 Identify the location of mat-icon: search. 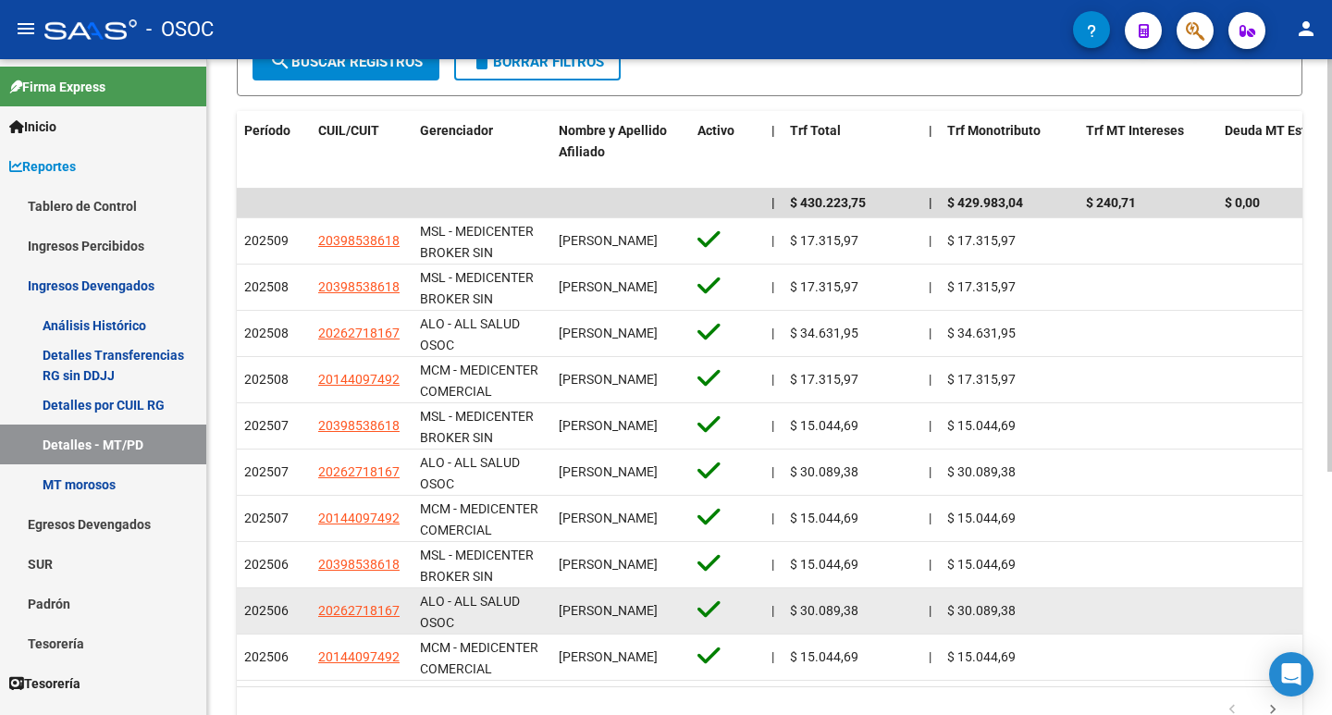
(280, 61).